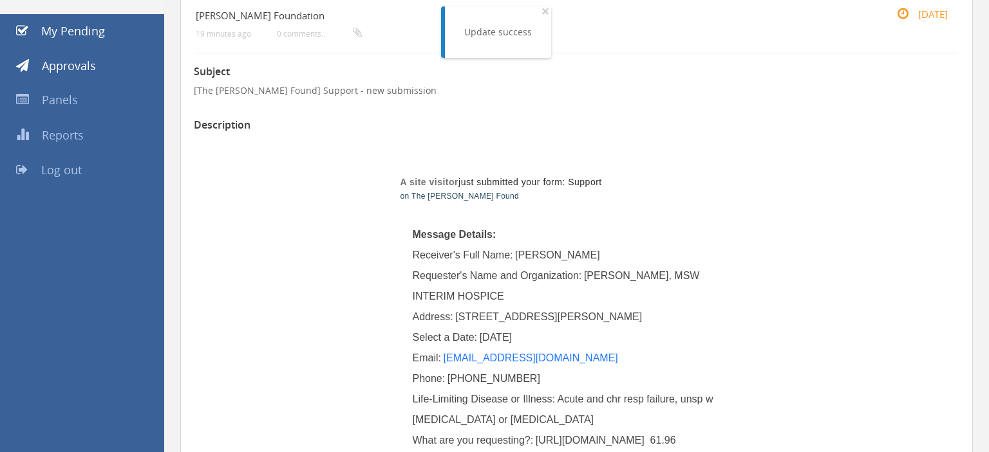  What do you see at coordinates (429, 182) in the screenshot?
I see `strong: A site visitor` at bounding box center [429, 182].